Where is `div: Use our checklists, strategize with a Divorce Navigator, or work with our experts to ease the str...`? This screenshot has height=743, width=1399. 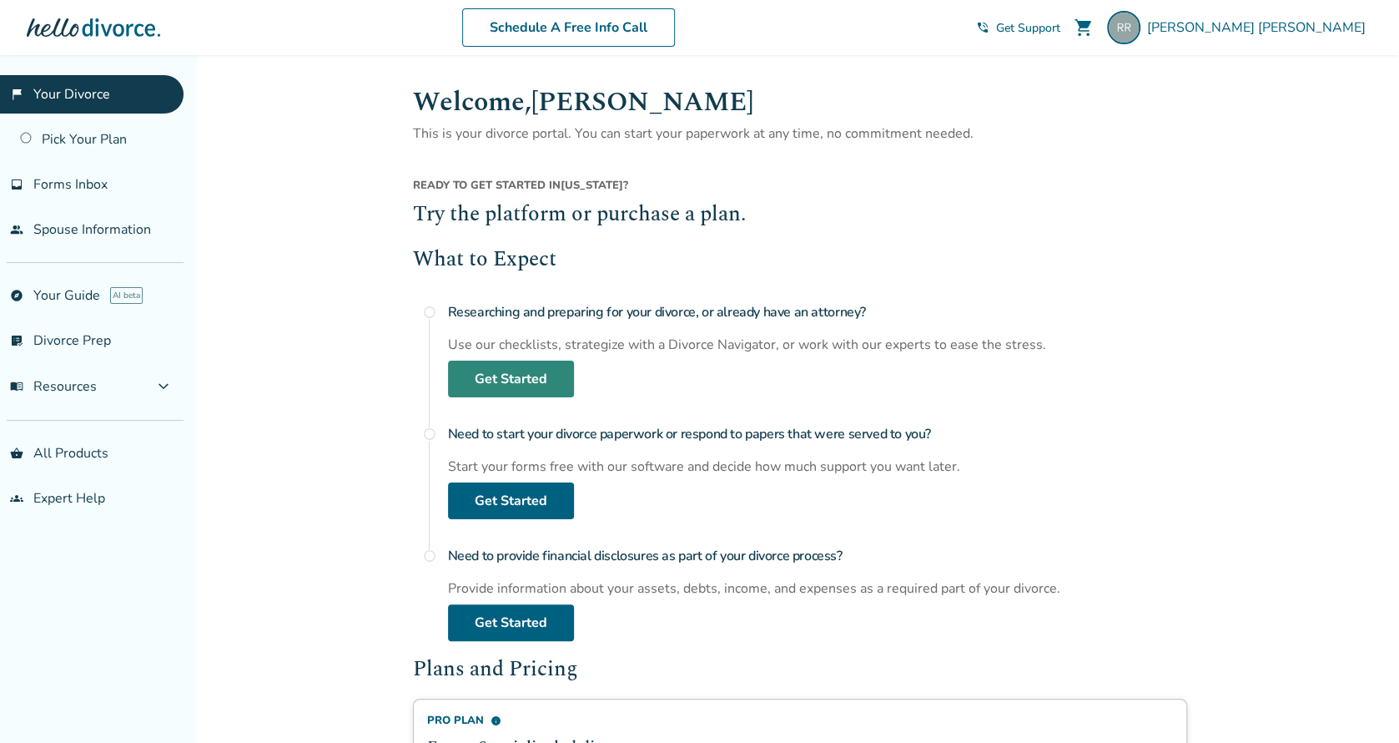 div: Use our checklists, strategize with a Divorce Navigator, or work with our experts to ease the str... is located at coordinates (818, 345).